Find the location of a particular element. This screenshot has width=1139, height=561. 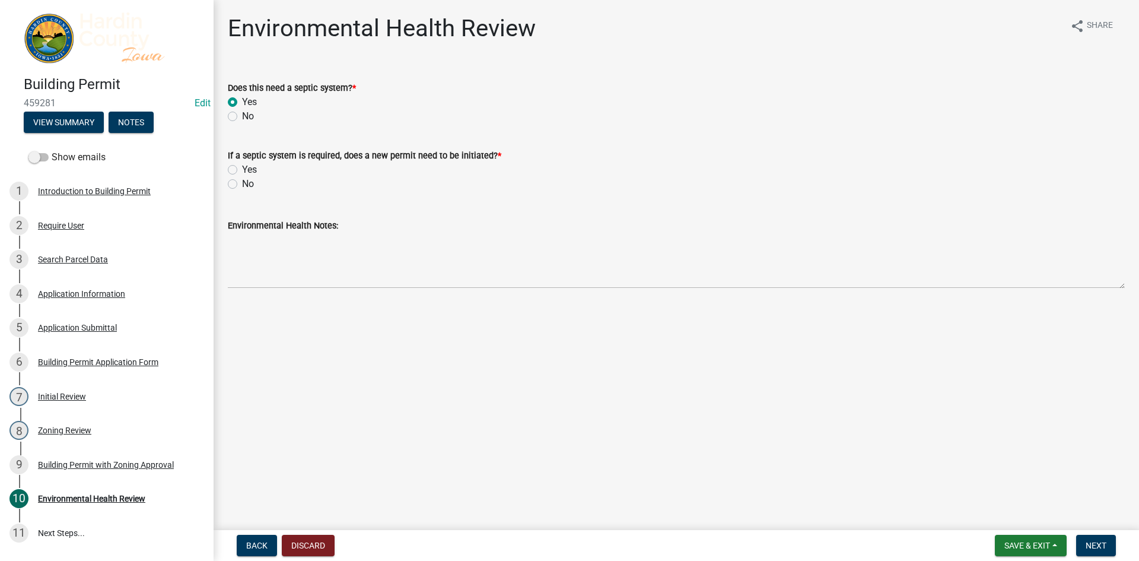

span: Next is located at coordinates (1096, 545).